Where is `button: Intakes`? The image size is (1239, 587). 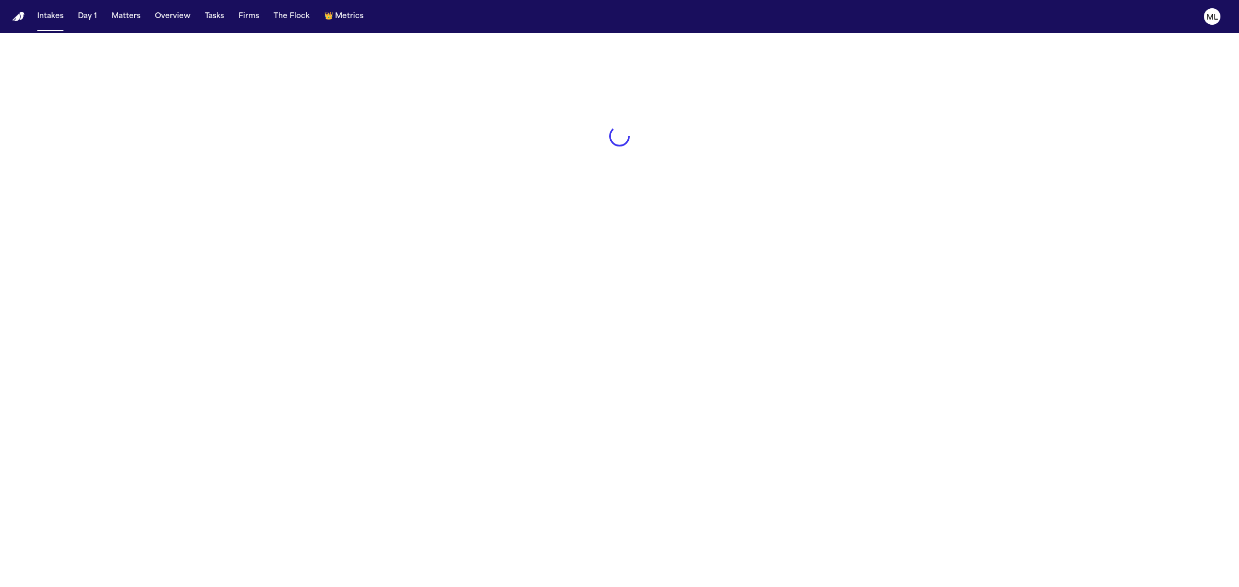 button: Intakes is located at coordinates (50, 17).